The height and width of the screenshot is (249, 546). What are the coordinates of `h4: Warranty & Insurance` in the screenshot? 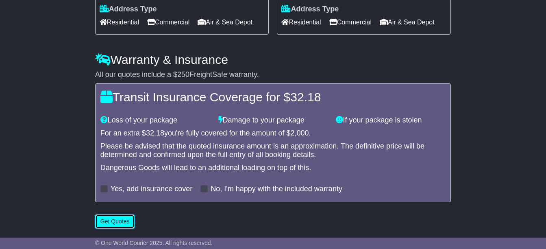 It's located at (273, 59).